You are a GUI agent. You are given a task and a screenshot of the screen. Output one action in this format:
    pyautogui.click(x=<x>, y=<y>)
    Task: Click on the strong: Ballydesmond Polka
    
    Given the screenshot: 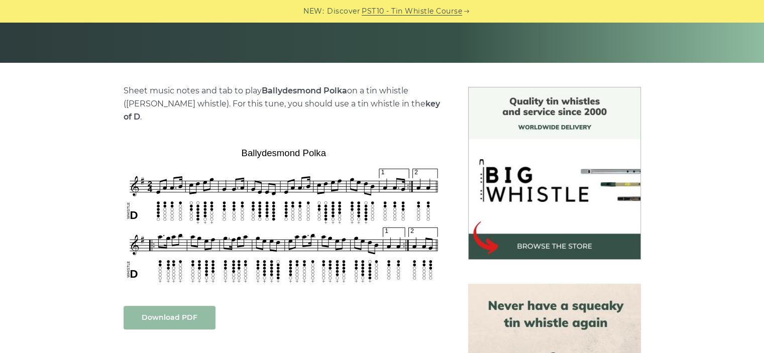 What is the action you would take?
    pyautogui.click(x=304, y=90)
    